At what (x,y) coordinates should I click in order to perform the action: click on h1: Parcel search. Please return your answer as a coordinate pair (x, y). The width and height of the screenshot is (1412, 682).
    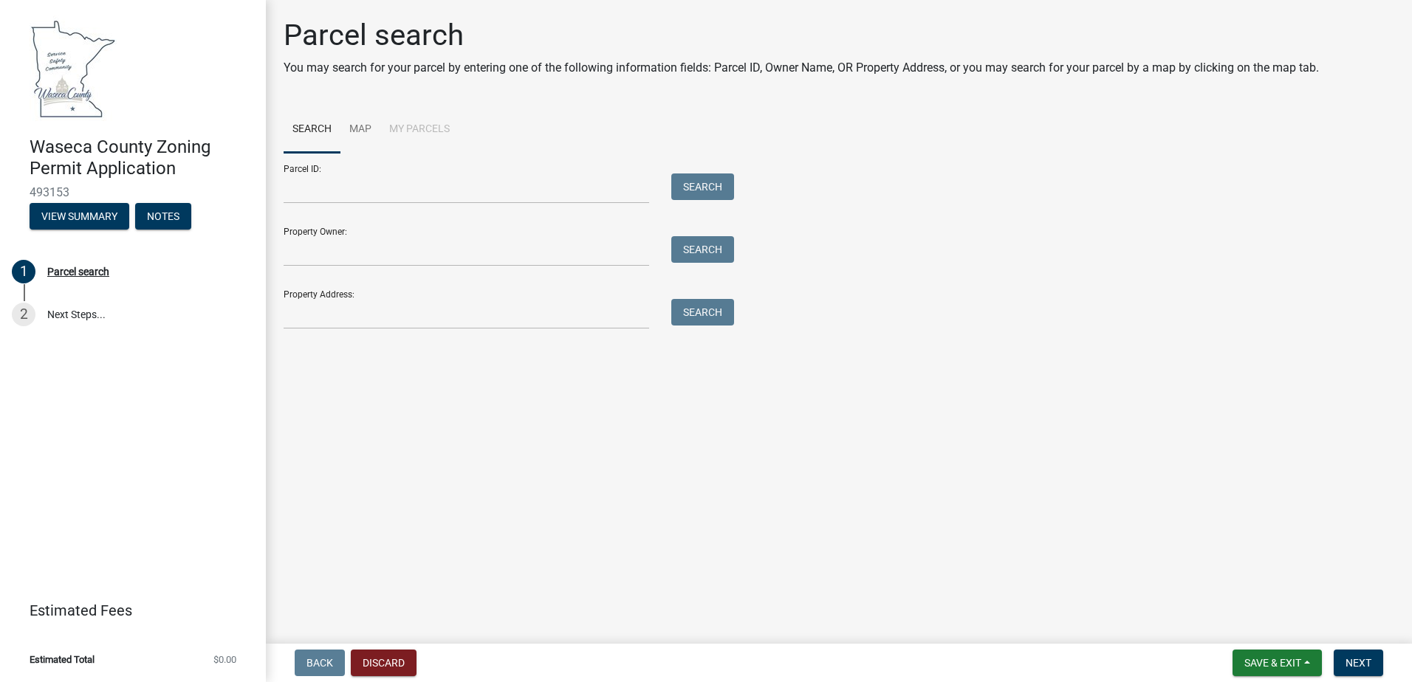
    Looking at the image, I should click on (801, 35).